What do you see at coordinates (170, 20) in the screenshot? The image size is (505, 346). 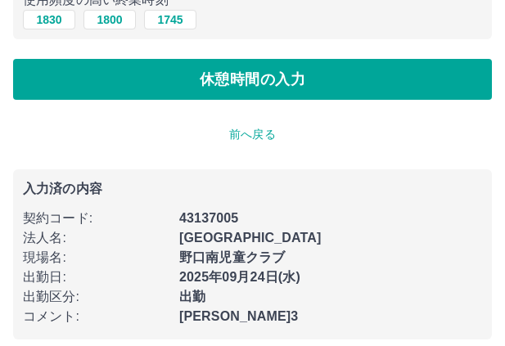 I see `button: 1745` at bounding box center [170, 20].